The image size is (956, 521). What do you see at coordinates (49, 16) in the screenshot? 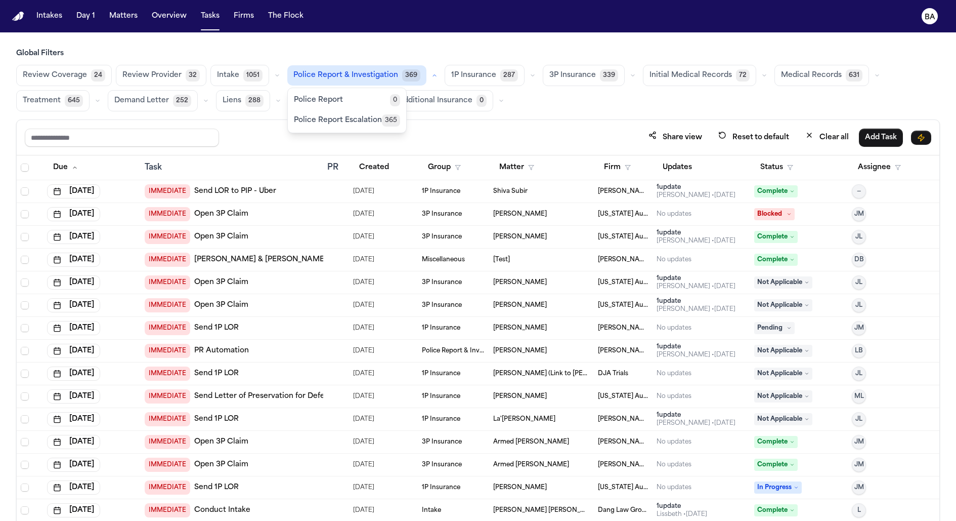
I see `button: Intakes` at bounding box center [49, 16].